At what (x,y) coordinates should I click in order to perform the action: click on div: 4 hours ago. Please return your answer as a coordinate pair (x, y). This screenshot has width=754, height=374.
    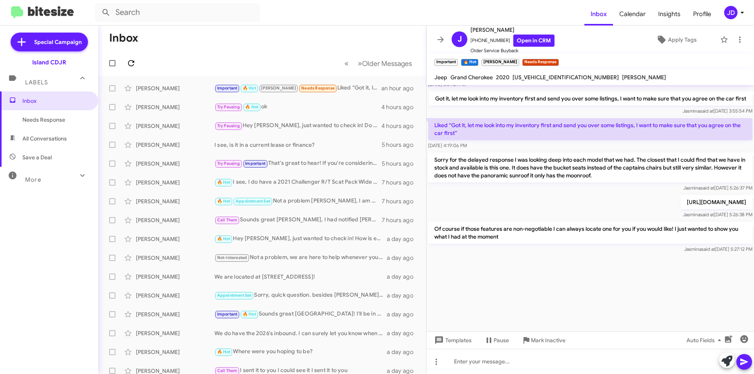
    Looking at the image, I should click on (401, 126).